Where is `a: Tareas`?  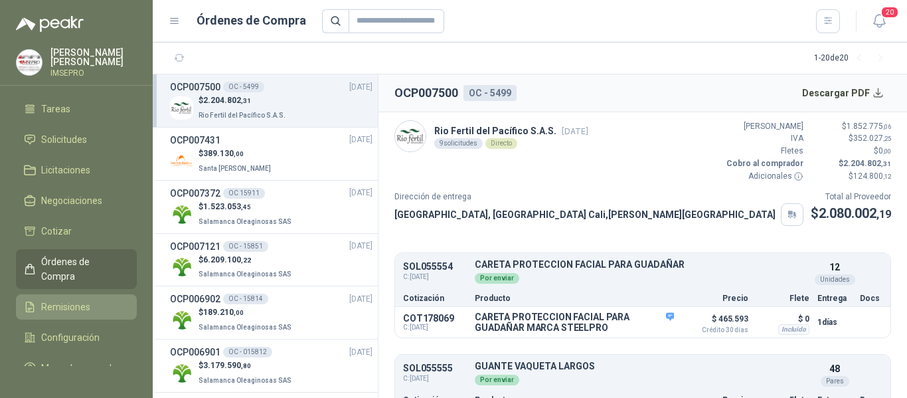
a: Tareas is located at coordinates (76, 109).